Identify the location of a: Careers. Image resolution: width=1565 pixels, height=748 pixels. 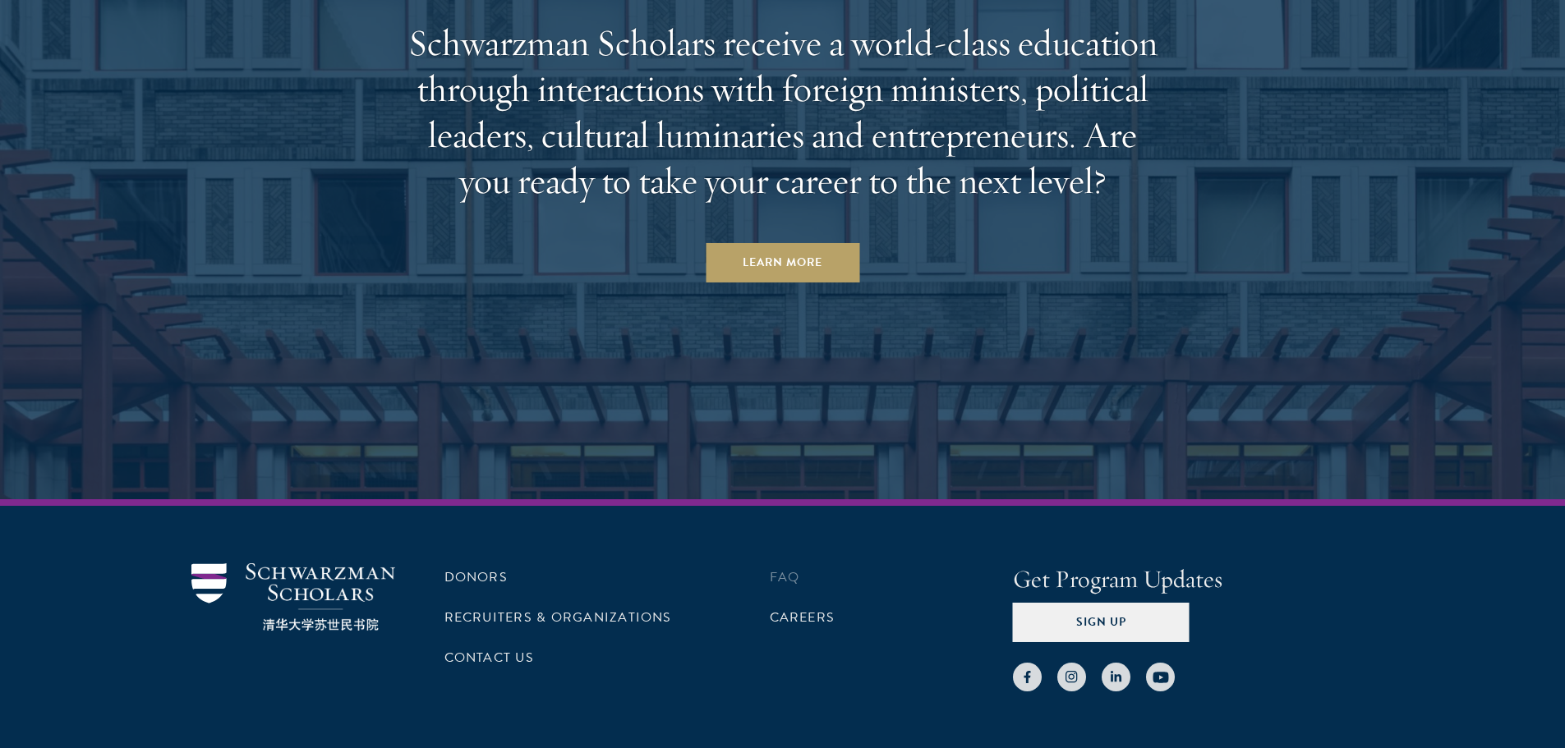
(803, 618).